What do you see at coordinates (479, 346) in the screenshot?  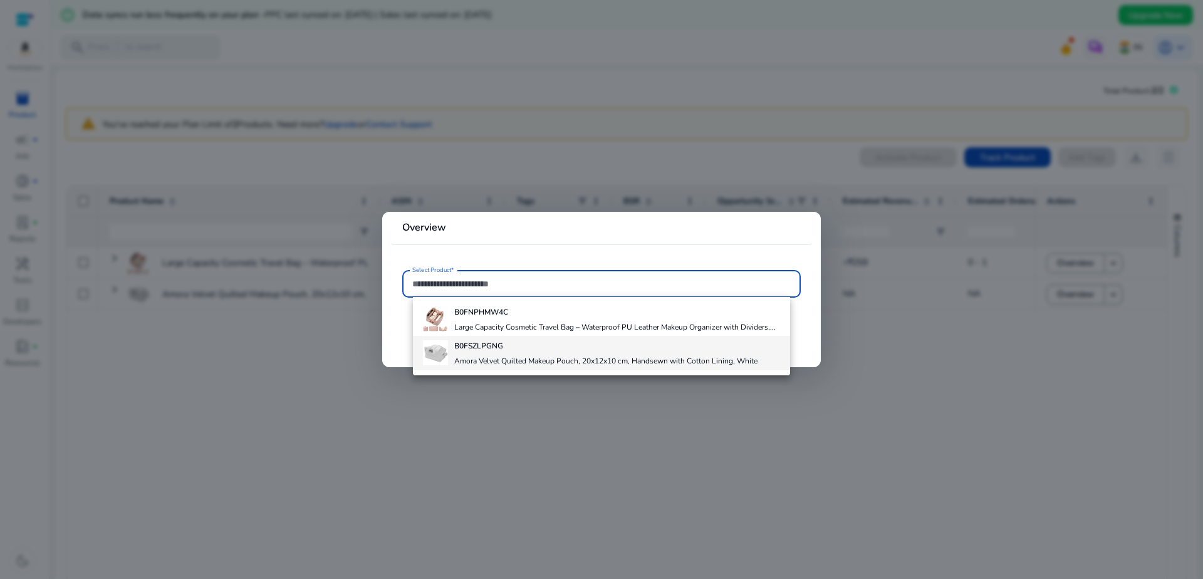 I see `b: B0FSZLPGNG` at bounding box center [479, 346].